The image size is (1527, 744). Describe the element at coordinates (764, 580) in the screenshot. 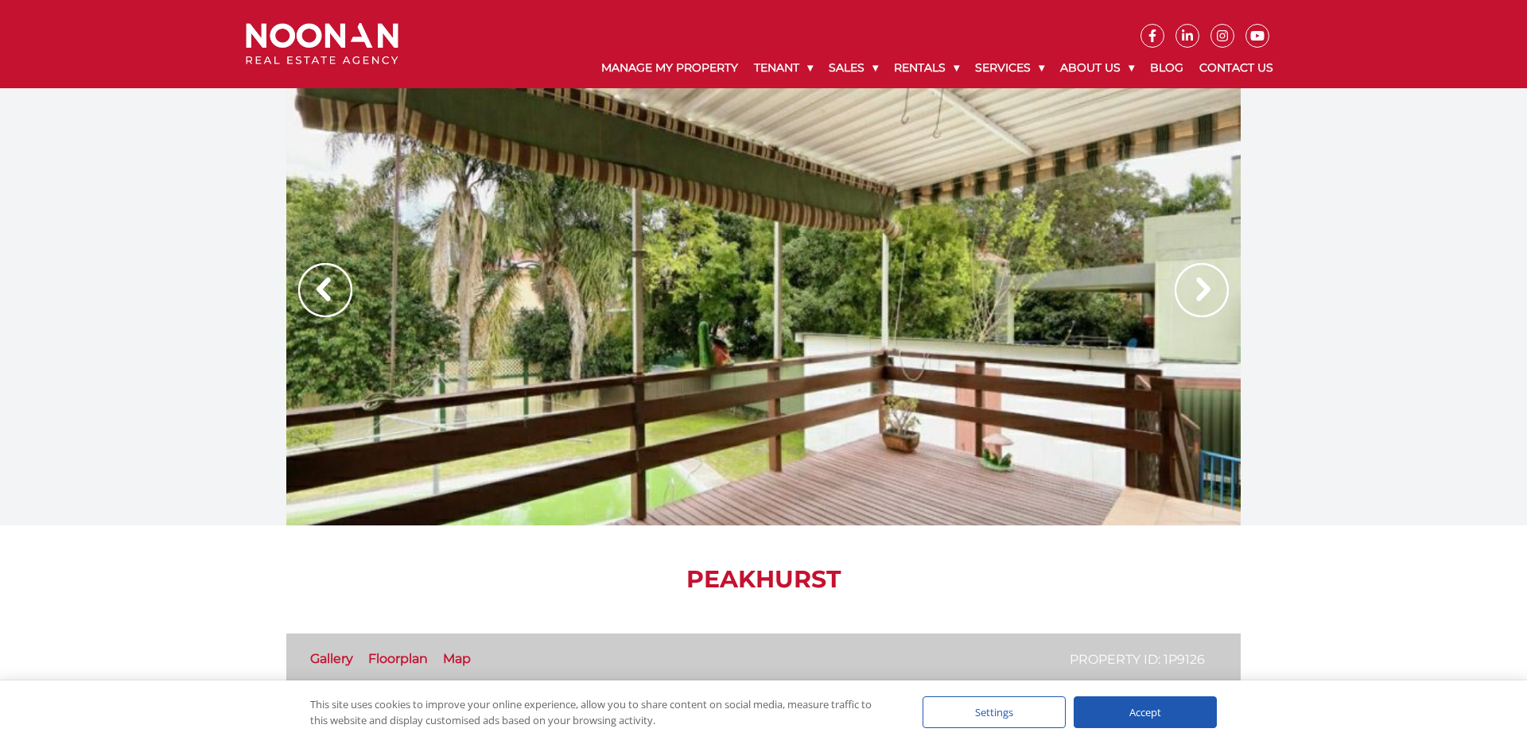

I see `h1: PEAKHURST` at that location.